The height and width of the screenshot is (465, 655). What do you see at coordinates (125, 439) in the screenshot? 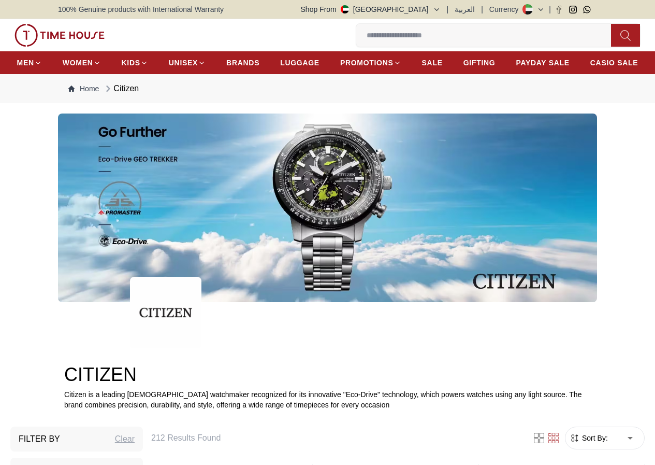
I see `div: Clear` at bounding box center [125, 439].